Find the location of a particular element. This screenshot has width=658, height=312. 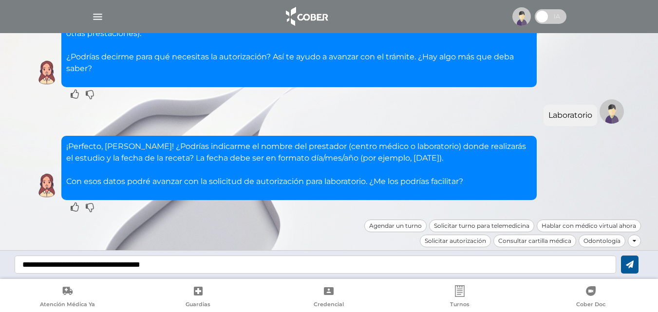

img: profile-placeholder.svg is located at coordinates (522, 17).